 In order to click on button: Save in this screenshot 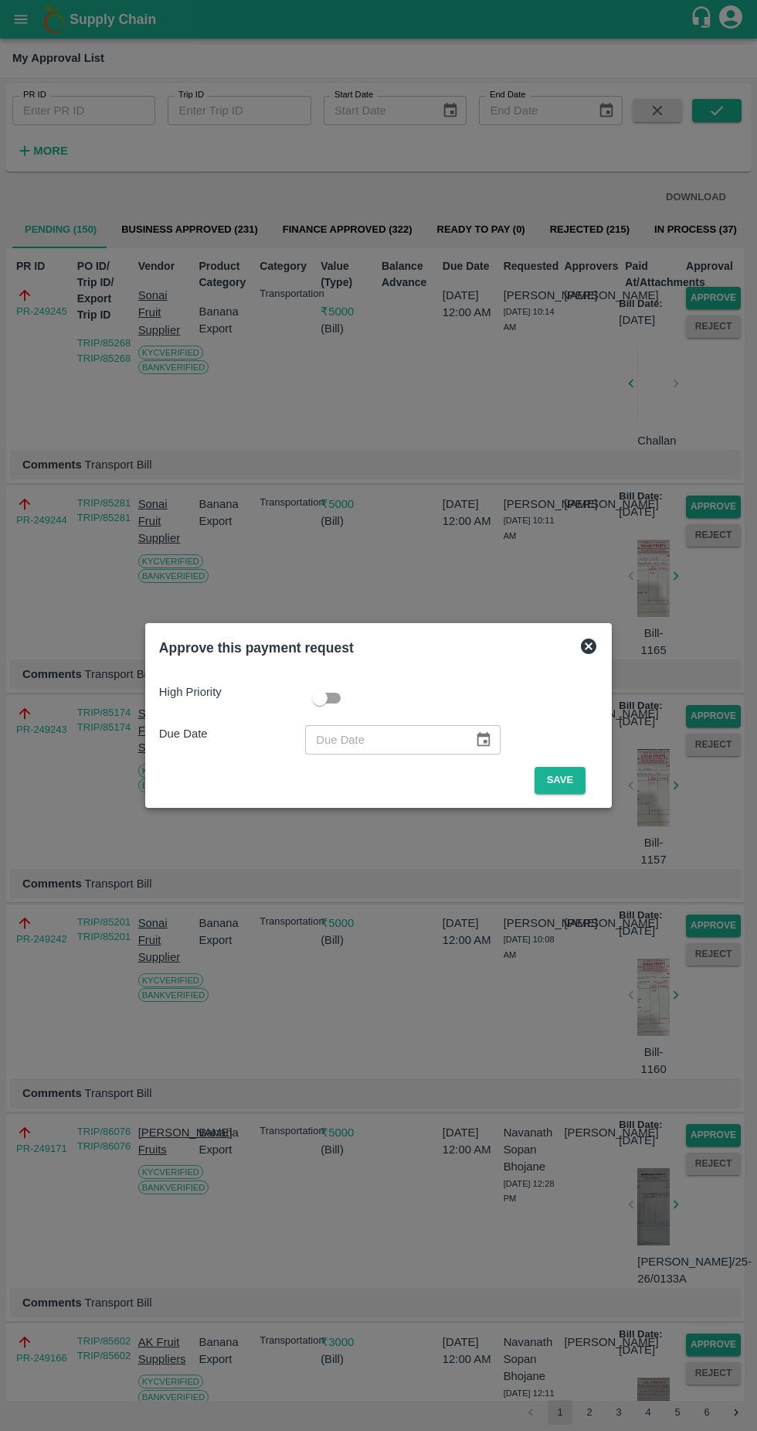, I will do `click(560, 780)`.